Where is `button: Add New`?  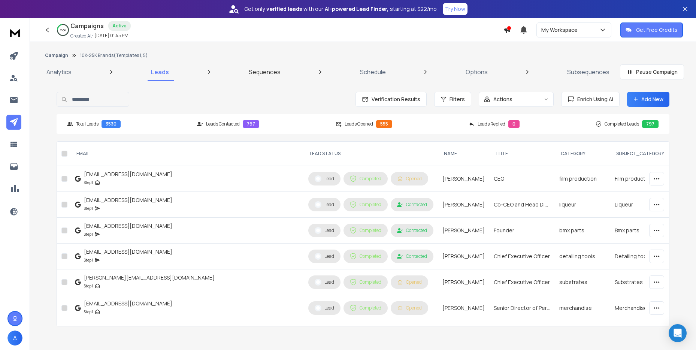
button: Add New is located at coordinates (648, 99).